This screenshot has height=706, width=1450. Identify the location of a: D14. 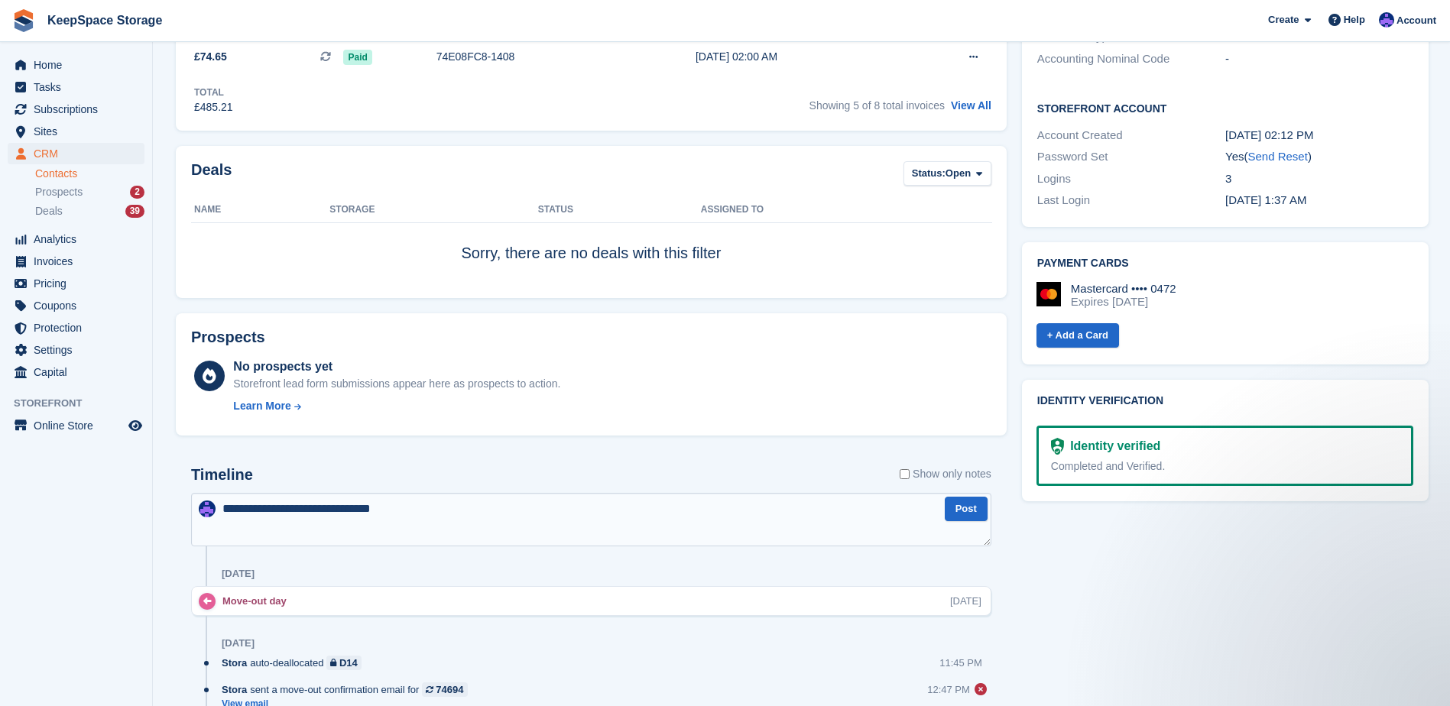
(343, 663).